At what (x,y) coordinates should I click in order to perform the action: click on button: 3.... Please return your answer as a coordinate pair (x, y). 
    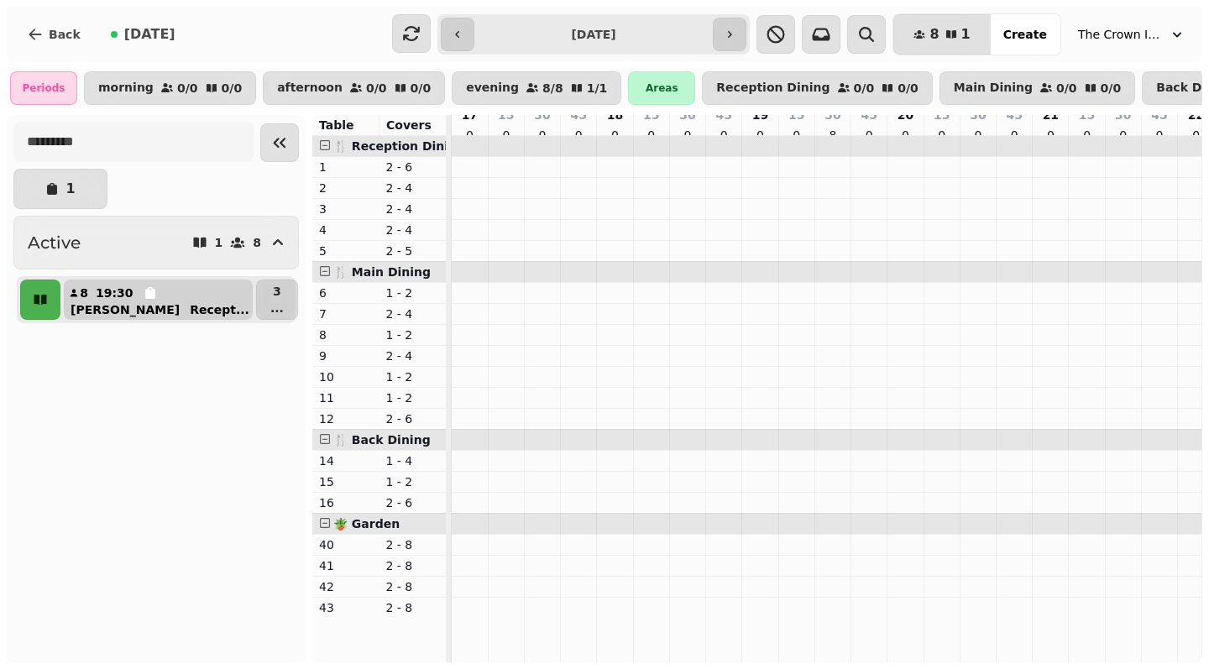
    Looking at the image, I should click on (277, 300).